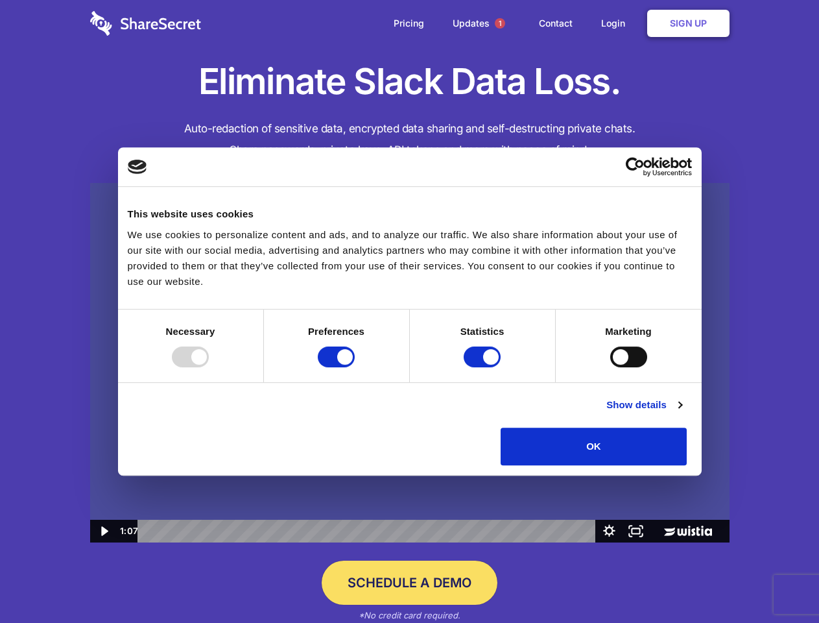  I want to click on a: Schedule a Demo, so click(409, 583).